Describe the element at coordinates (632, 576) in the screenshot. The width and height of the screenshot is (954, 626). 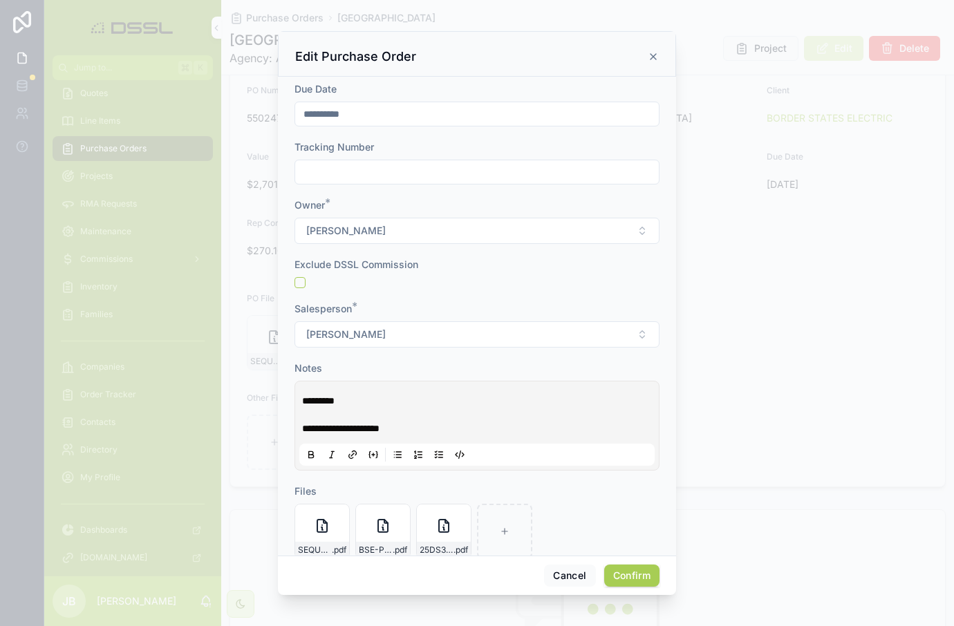
I see `button: Confirm` at that location.